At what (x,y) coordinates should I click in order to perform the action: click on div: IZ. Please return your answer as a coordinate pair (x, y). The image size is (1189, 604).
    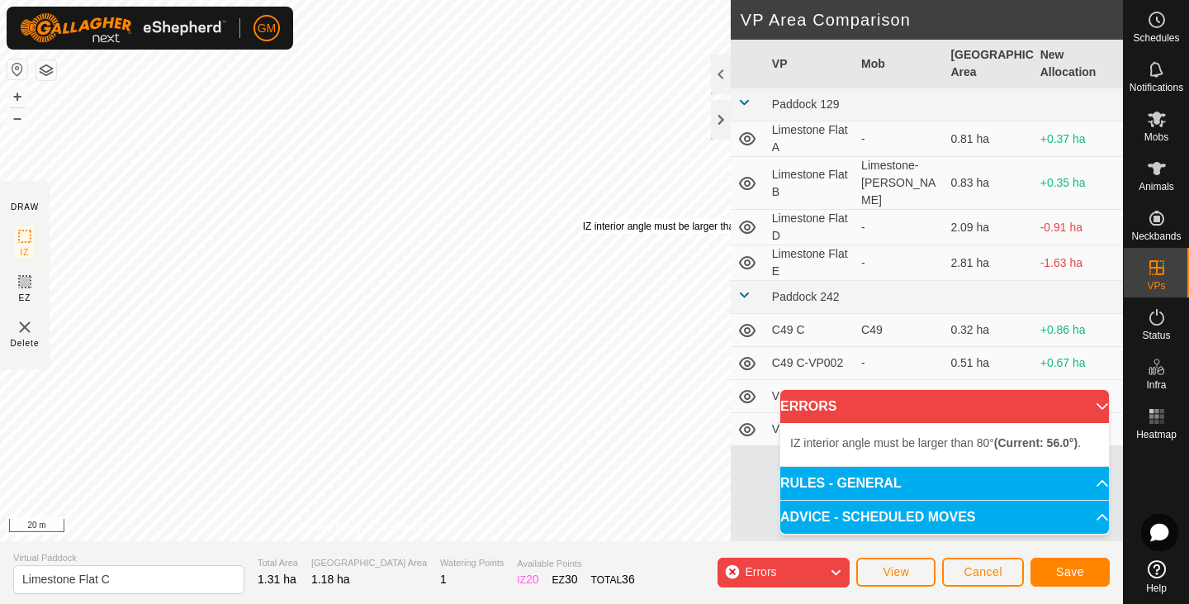
    Looking at the image, I should click on (528, 579).